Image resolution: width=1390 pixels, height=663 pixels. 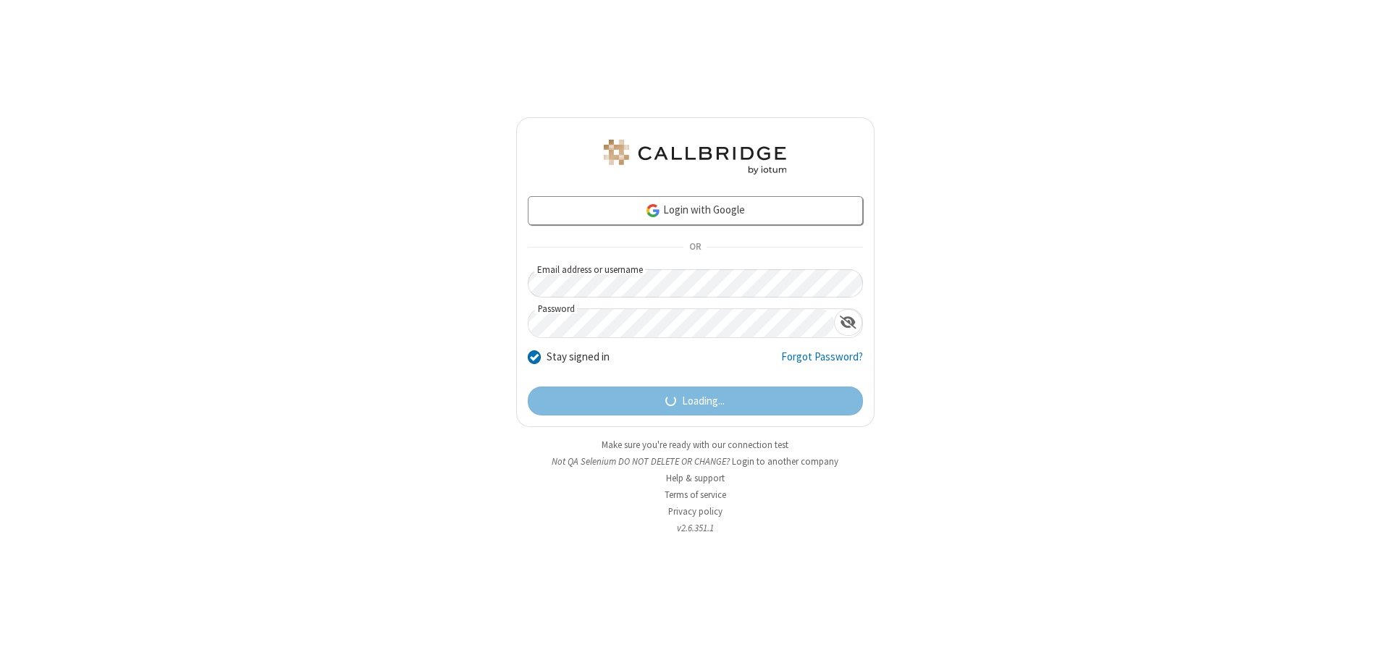 I want to click on span: Loading..., so click(x=703, y=401).